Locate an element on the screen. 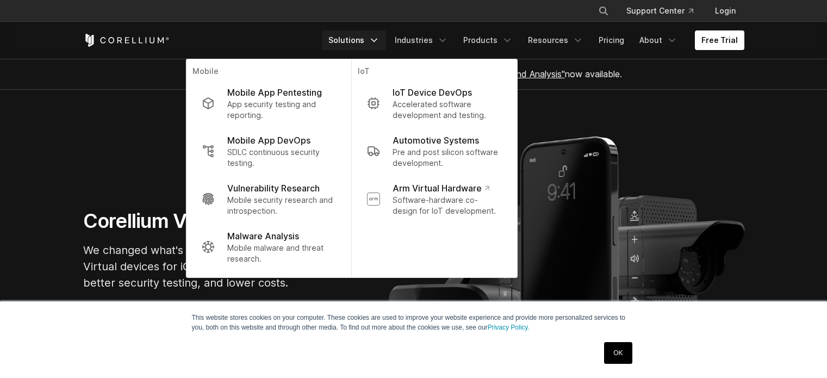 This screenshot has height=378, width=827. a: Resources is located at coordinates (556, 40).